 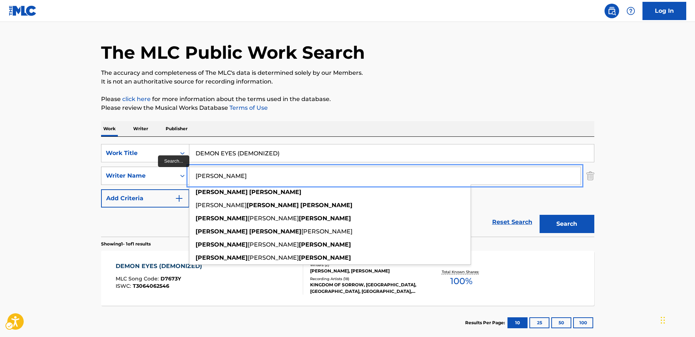 I want to click on form: Search Form, so click(x=348, y=190).